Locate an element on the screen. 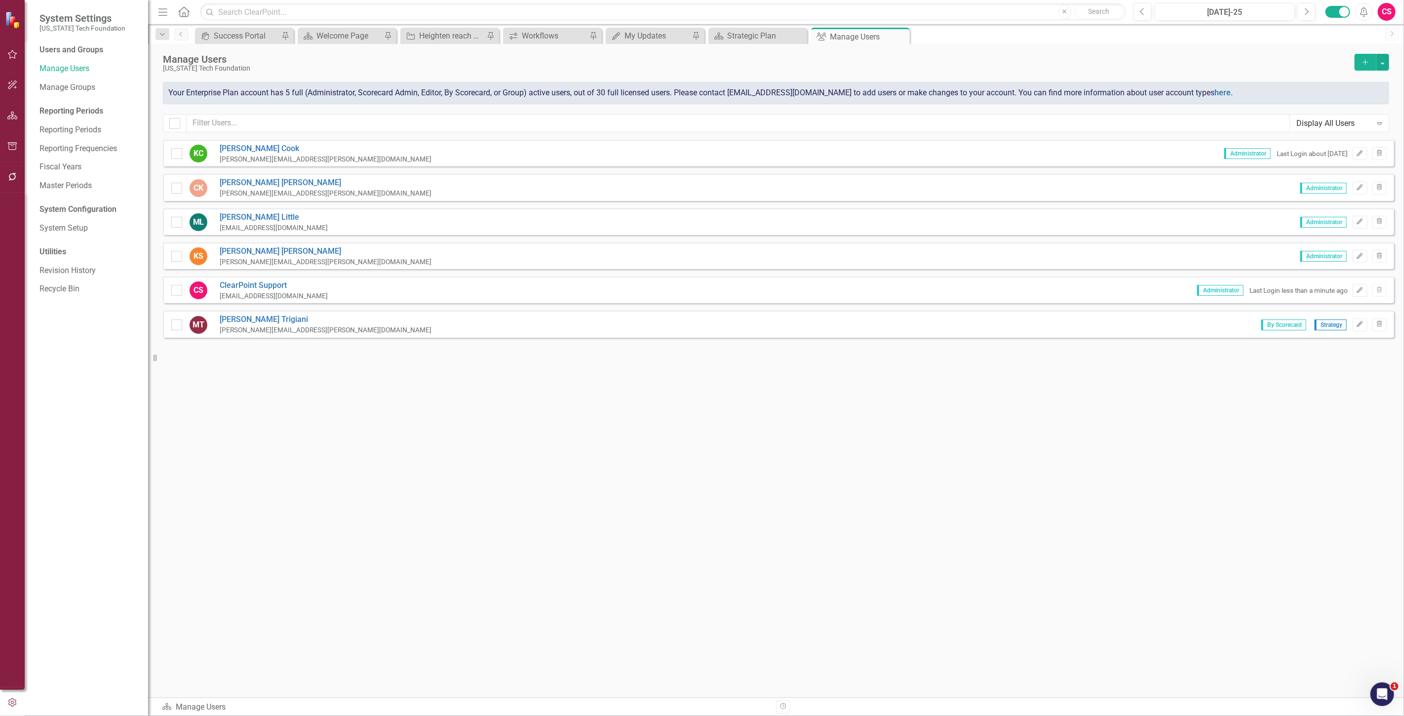 This screenshot has height=716, width=1404. a: Reporting Periods is located at coordinates (89, 130).